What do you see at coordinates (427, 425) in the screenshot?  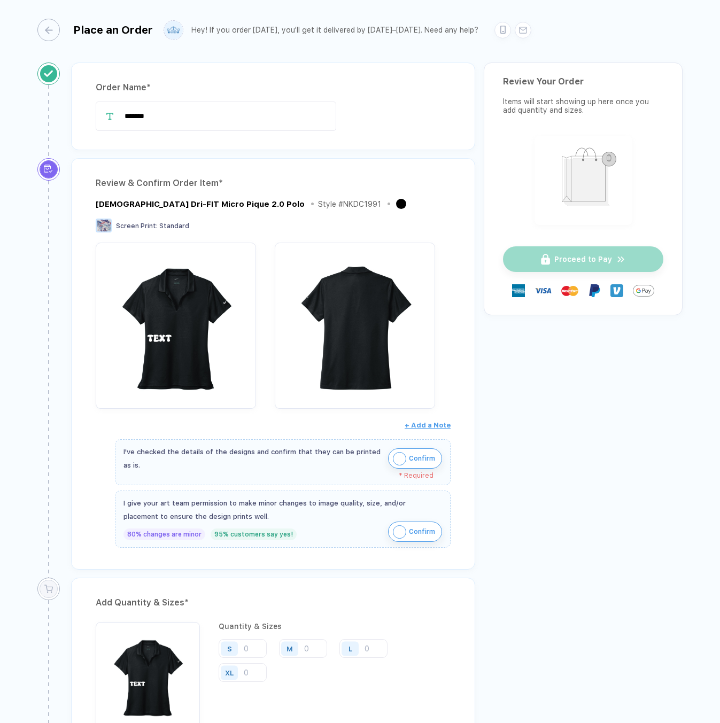 I see `span: + Add a Note` at bounding box center [427, 425].